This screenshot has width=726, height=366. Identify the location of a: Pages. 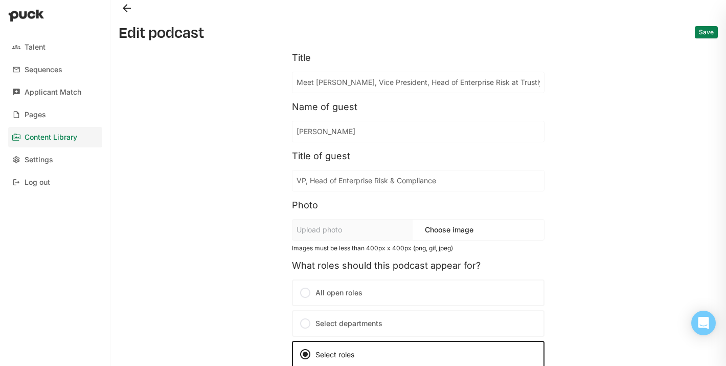
(55, 115).